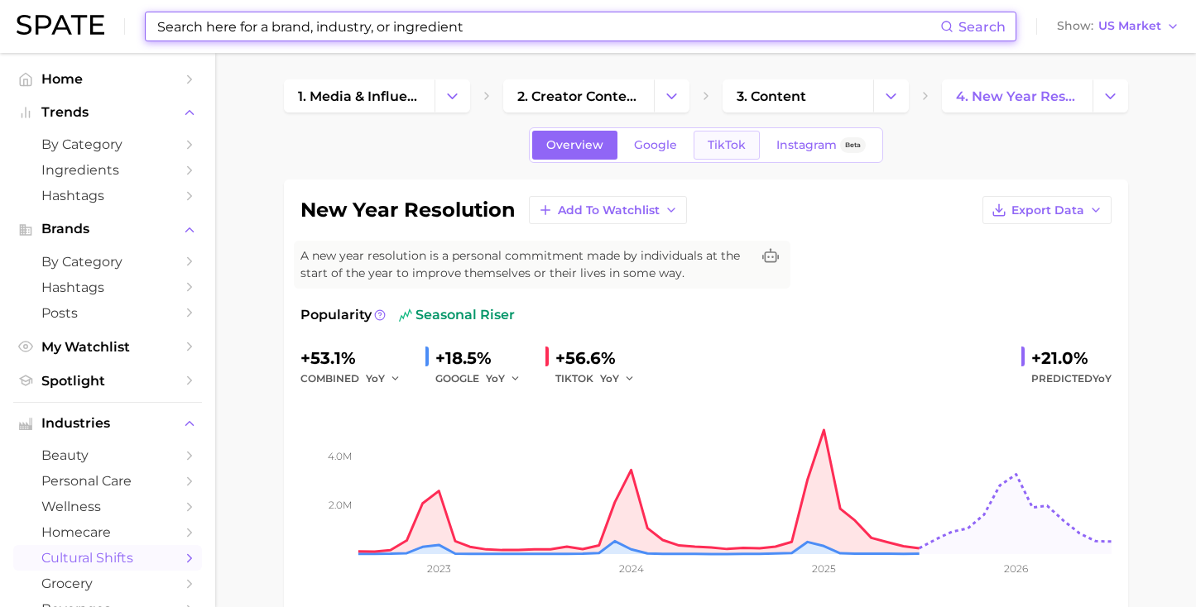 The height and width of the screenshot is (607, 1196). What do you see at coordinates (108, 583) in the screenshot?
I see `a: grocery` at bounding box center [108, 583].